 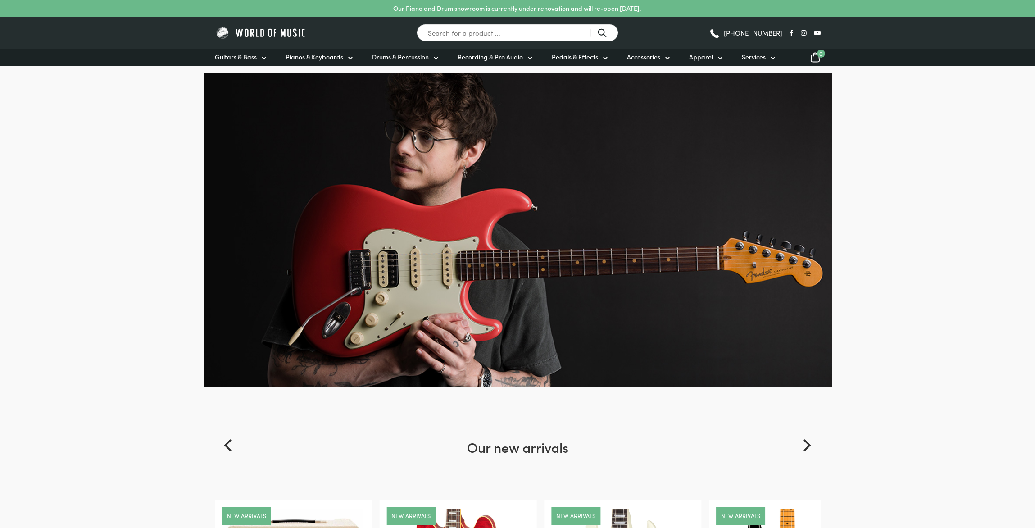 What do you see at coordinates (490, 57) in the screenshot?
I see `span: Recording & Pro Audio` at bounding box center [490, 57].